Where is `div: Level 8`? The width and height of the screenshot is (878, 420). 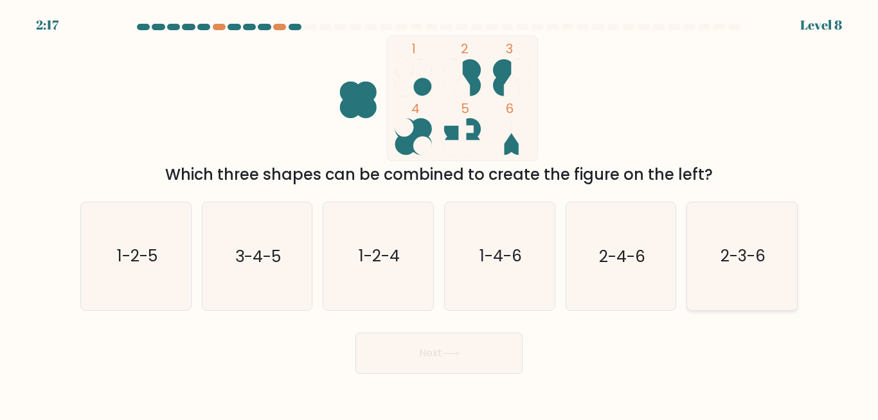
div: Level 8 is located at coordinates (821, 25).